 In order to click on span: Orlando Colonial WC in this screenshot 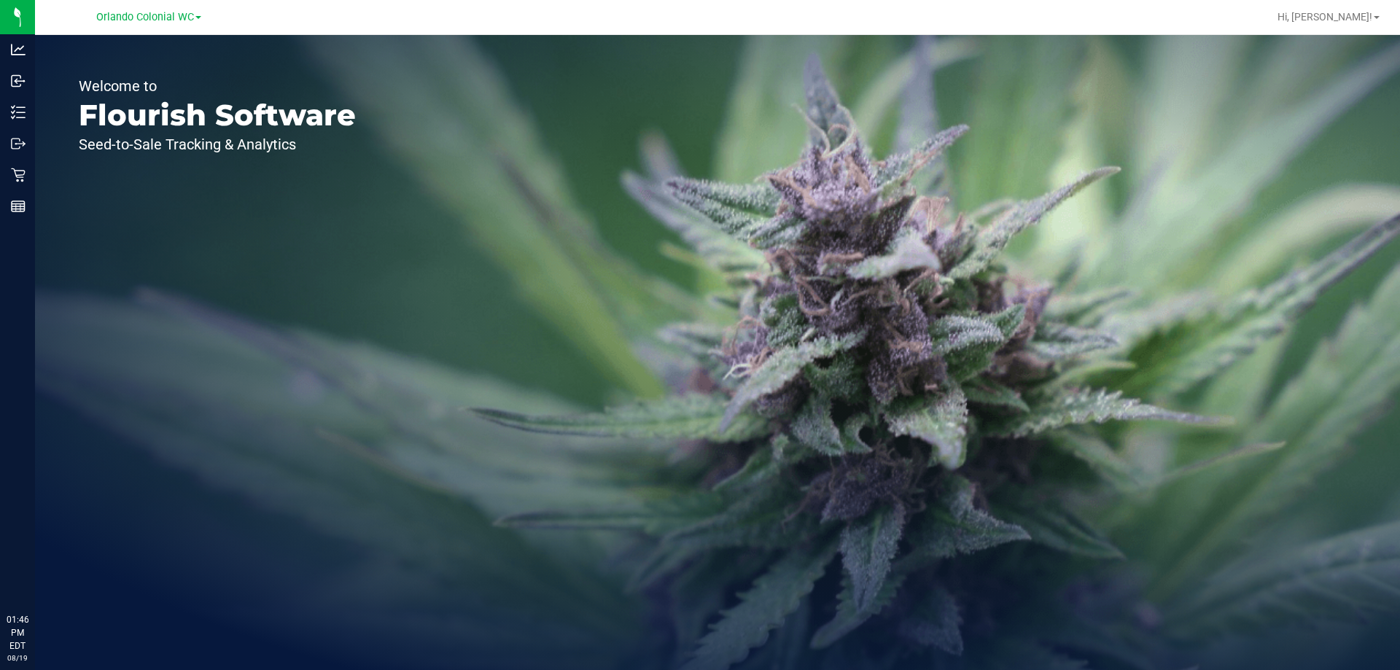, I will do `click(145, 17)`.